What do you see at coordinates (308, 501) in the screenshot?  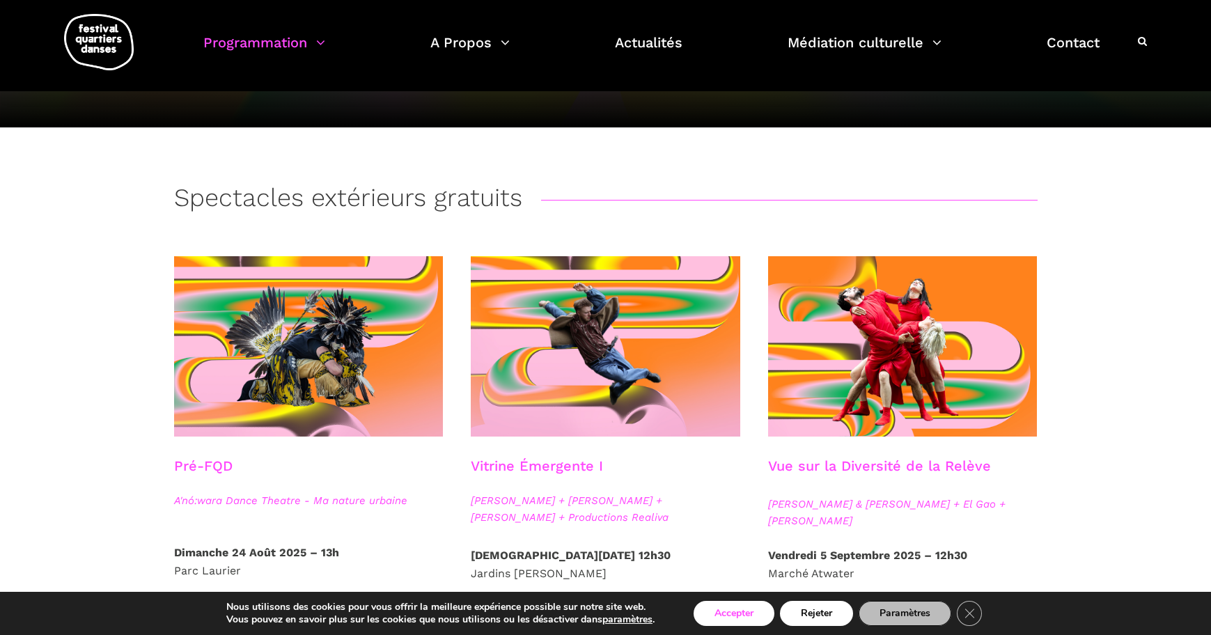 I see `span: A'nó:wara Dance Theatre - Ma nature urbaine` at bounding box center [308, 501].